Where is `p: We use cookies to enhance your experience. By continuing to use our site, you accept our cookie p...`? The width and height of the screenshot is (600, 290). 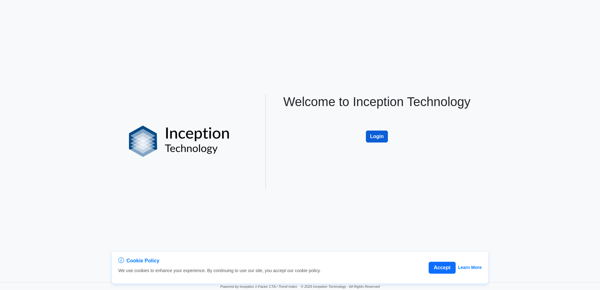 p: We use cookies to enhance your experience. By continuing to use our site, you accept our cookie p... is located at coordinates (219, 271).